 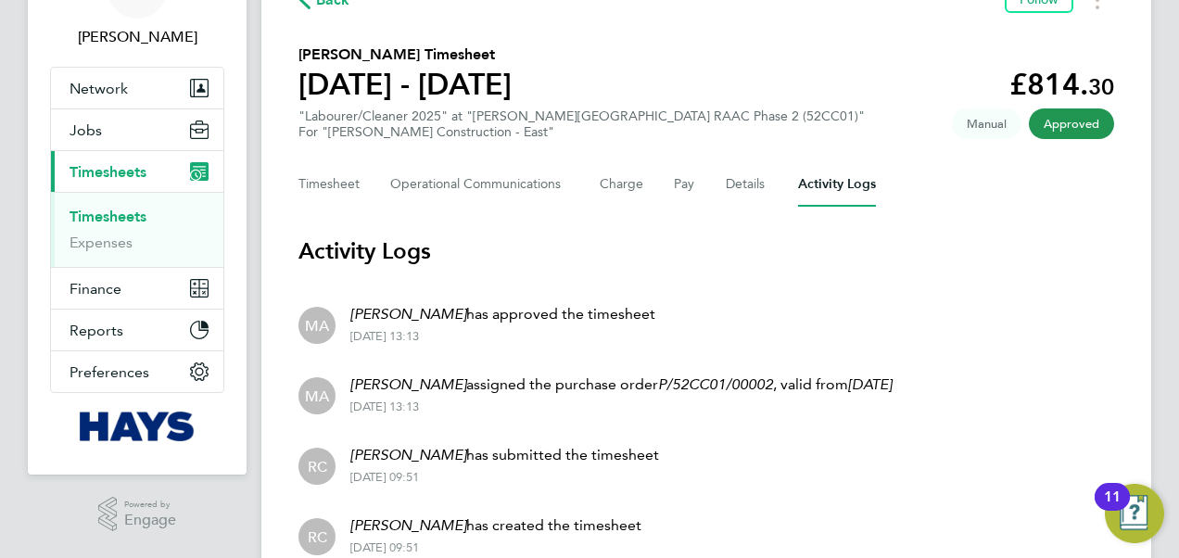 What do you see at coordinates (747, 185) in the screenshot?
I see `button: Details` at bounding box center [747, 185].